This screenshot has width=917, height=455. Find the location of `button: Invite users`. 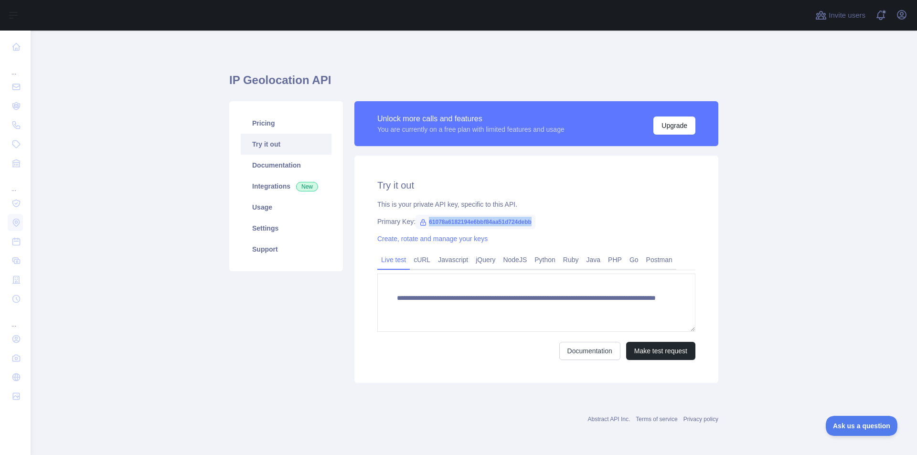

button: Invite users is located at coordinates (840, 15).